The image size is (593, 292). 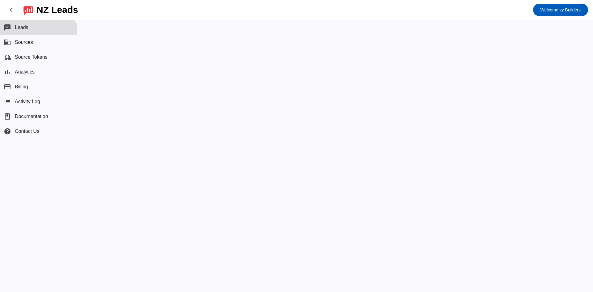 What do you see at coordinates (27, 131) in the screenshot?
I see `span: Contact Us` at bounding box center [27, 131].